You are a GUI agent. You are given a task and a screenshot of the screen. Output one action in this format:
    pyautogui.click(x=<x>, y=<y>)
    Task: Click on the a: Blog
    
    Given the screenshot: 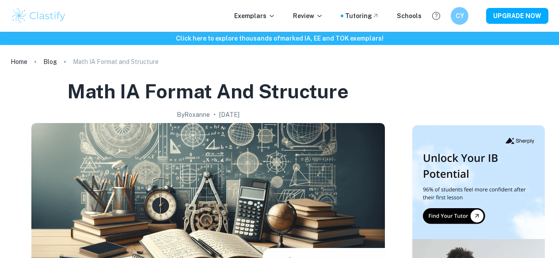 What is the action you would take?
    pyautogui.click(x=50, y=62)
    